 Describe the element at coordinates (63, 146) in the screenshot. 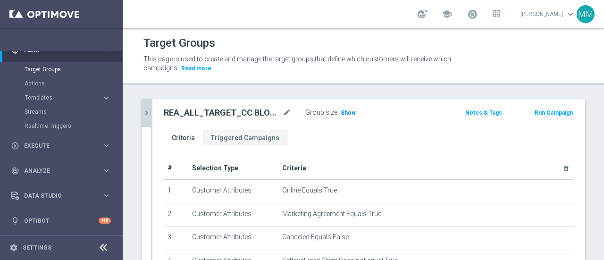

I see `span: Execute` at that location.